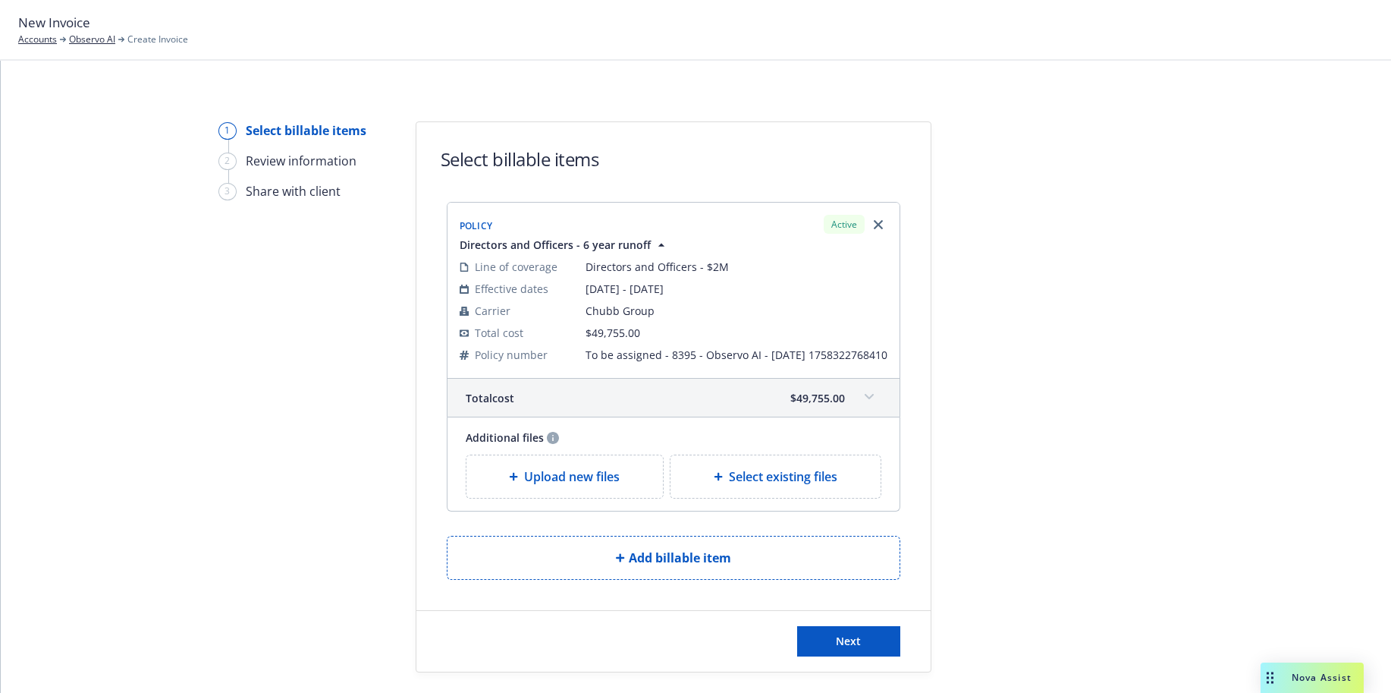  What do you see at coordinates (1312, 677) in the screenshot?
I see `button: Nova Assist` at bounding box center [1312, 677].